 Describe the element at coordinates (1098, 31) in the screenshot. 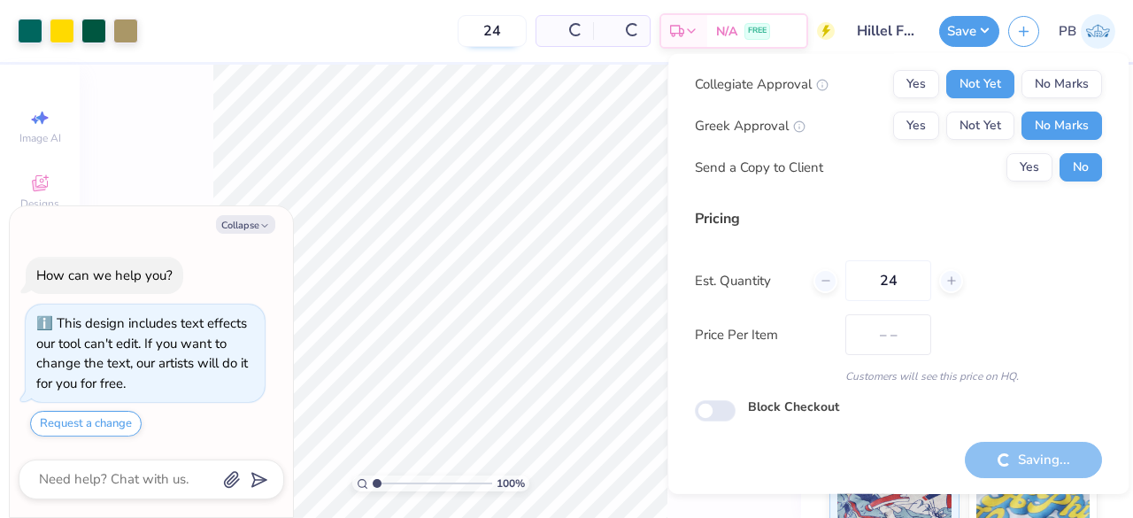

I see `img: Pipyana Biswas` at that location.